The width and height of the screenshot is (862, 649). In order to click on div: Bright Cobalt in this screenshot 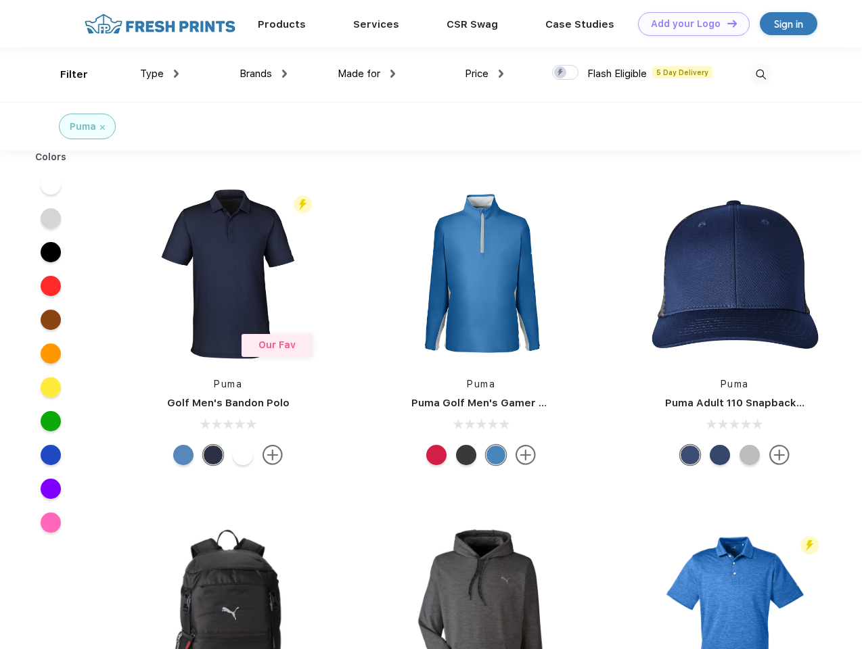, I will do `click(496, 455)`.